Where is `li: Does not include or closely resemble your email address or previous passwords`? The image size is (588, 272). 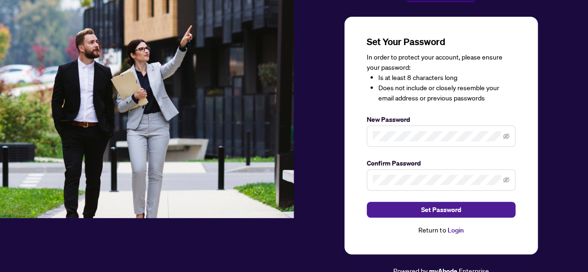
li: Does not include or closely resemble your email address or previous passwords is located at coordinates (446, 93).